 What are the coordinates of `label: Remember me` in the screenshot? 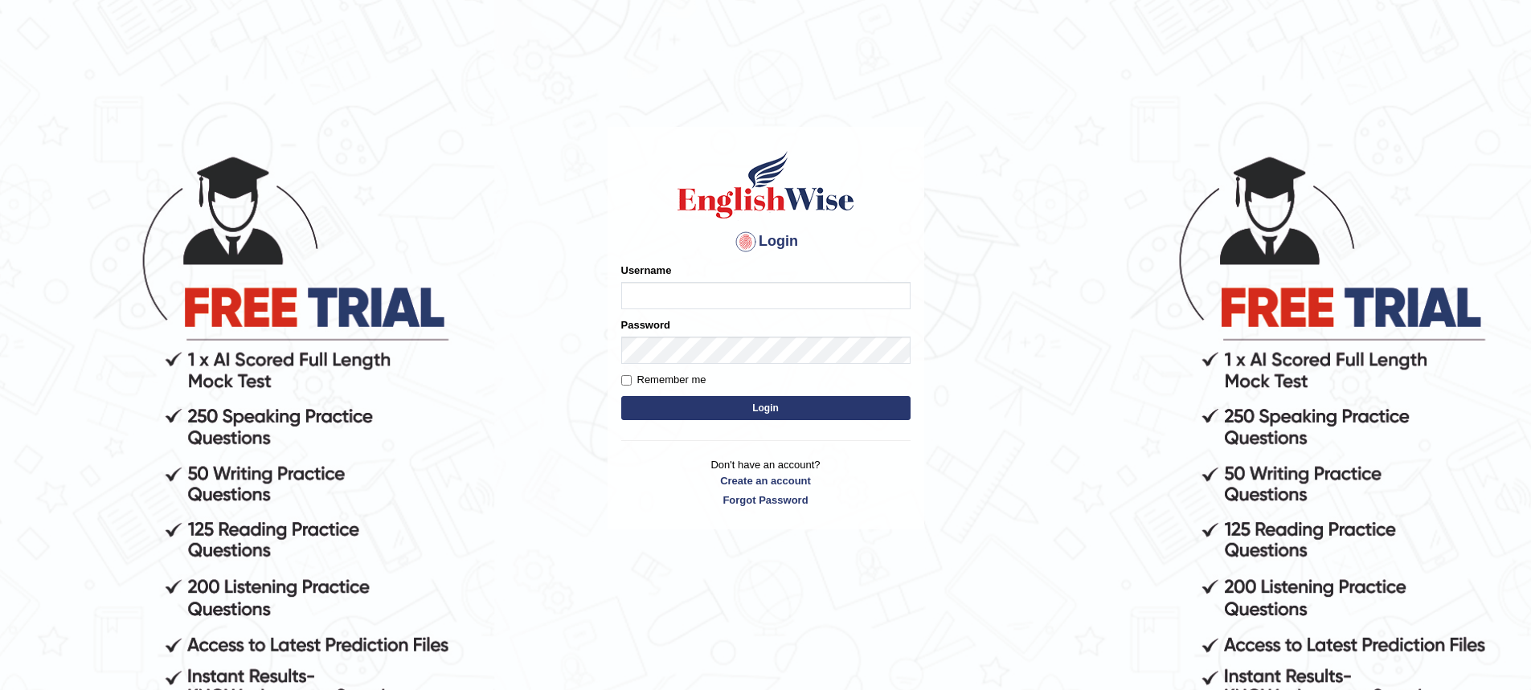 It's located at (664, 380).